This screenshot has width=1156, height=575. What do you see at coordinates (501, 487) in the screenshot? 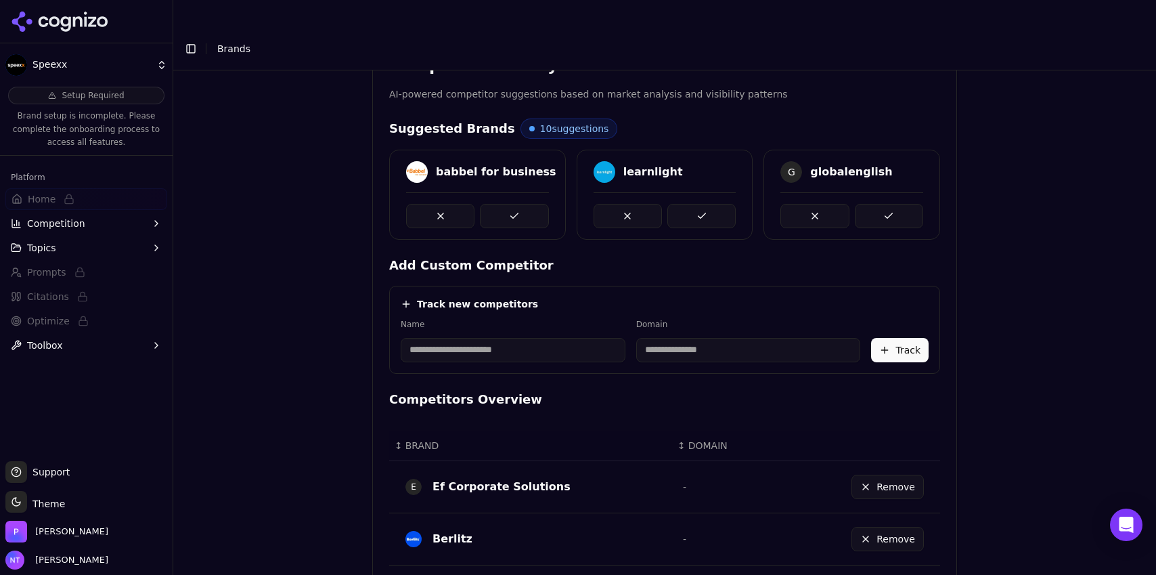
I see `div: Ef Corporate Solutions` at bounding box center [501, 487].